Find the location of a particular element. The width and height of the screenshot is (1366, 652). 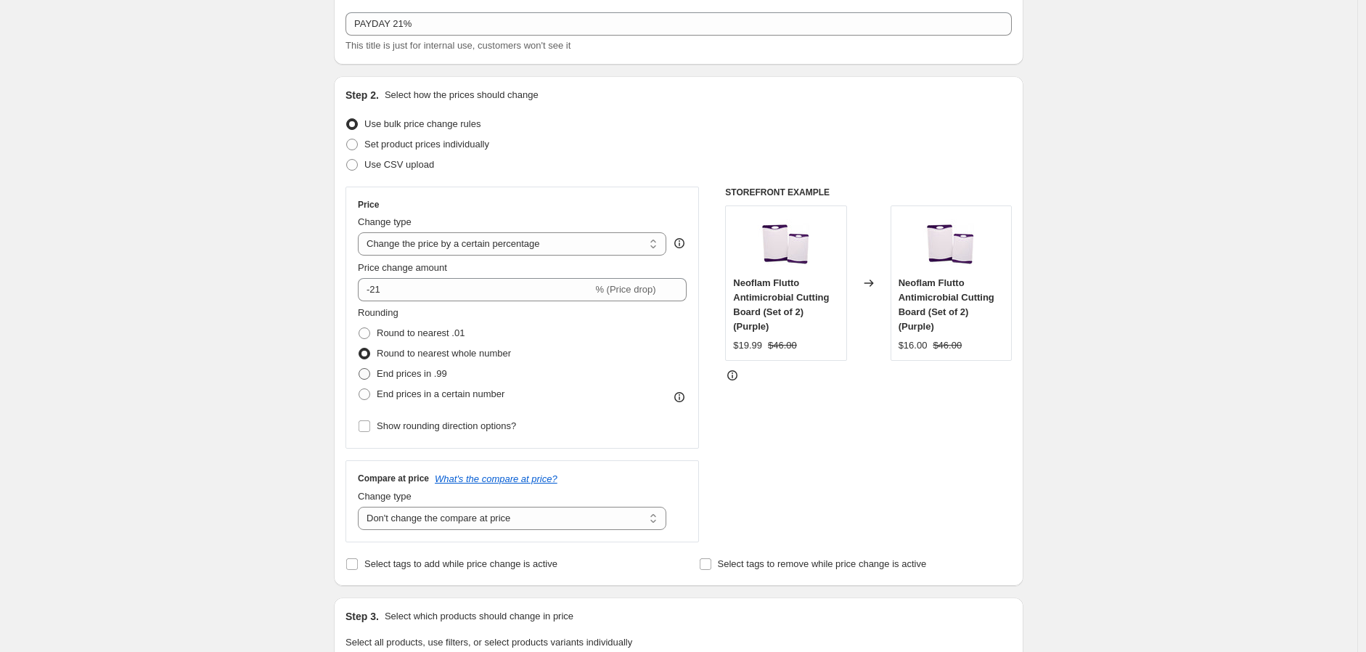

span: Use bulk price change rules is located at coordinates (422, 123).